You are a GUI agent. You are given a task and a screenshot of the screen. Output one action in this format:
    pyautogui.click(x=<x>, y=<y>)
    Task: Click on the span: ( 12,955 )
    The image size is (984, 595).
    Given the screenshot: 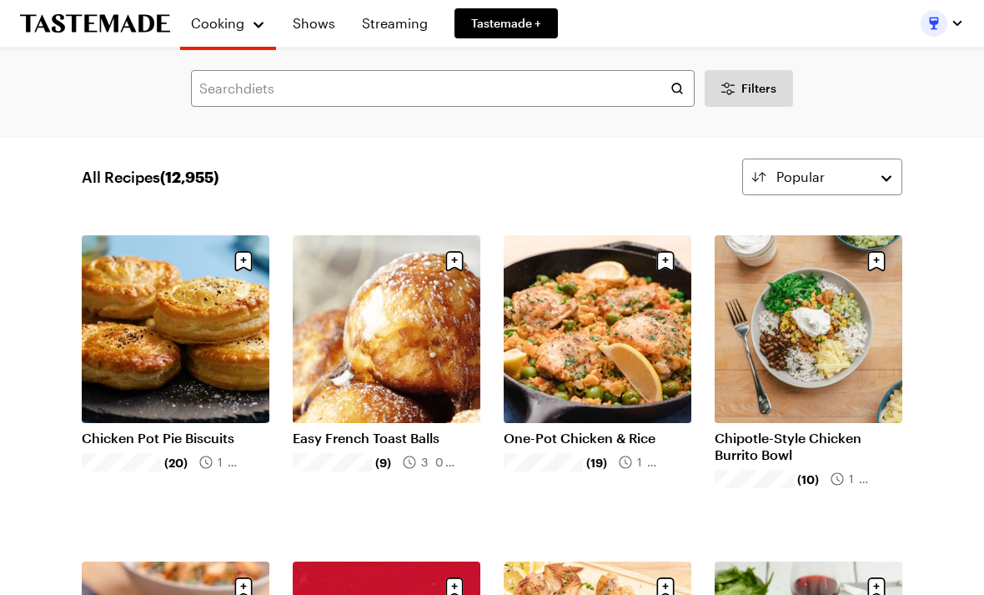 What is the action you would take?
    pyautogui.click(x=189, y=177)
    